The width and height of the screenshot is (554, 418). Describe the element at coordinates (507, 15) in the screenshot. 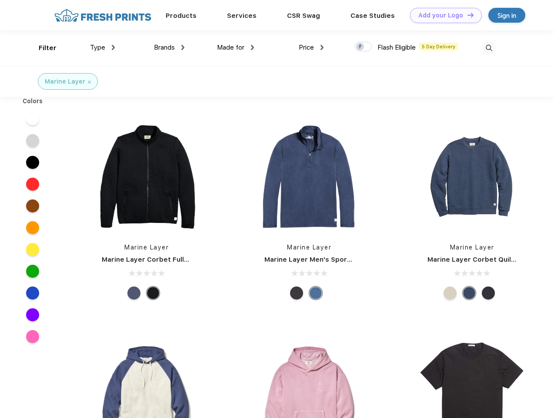

I see `a: Sign in` at that location.